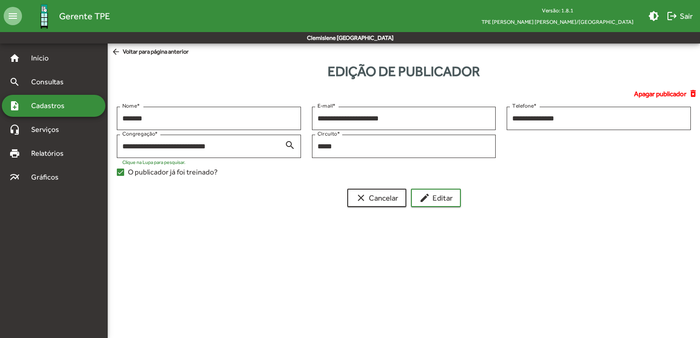 The height and width of the screenshot is (338, 700). Describe the element at coordinates (173, 172) in the screenshot. I see `span: O publicador já foi treinado?` at that location.